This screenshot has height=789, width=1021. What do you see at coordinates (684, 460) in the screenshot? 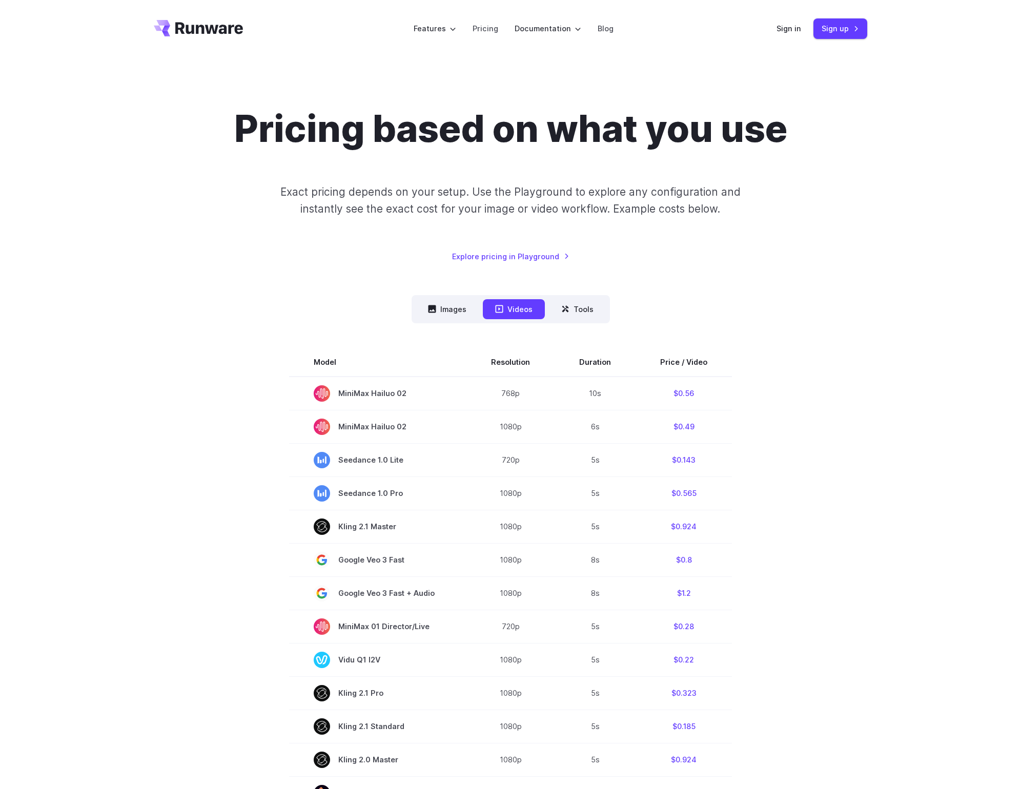
I see `td: $0.143` at bounding box center [684, 460].